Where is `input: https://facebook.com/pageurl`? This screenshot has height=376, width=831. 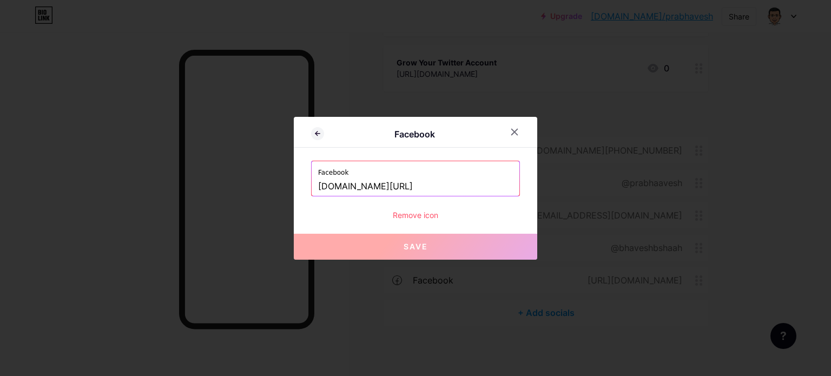
input: https://facebook.com/pageurl is located at coordinates (415, 187).